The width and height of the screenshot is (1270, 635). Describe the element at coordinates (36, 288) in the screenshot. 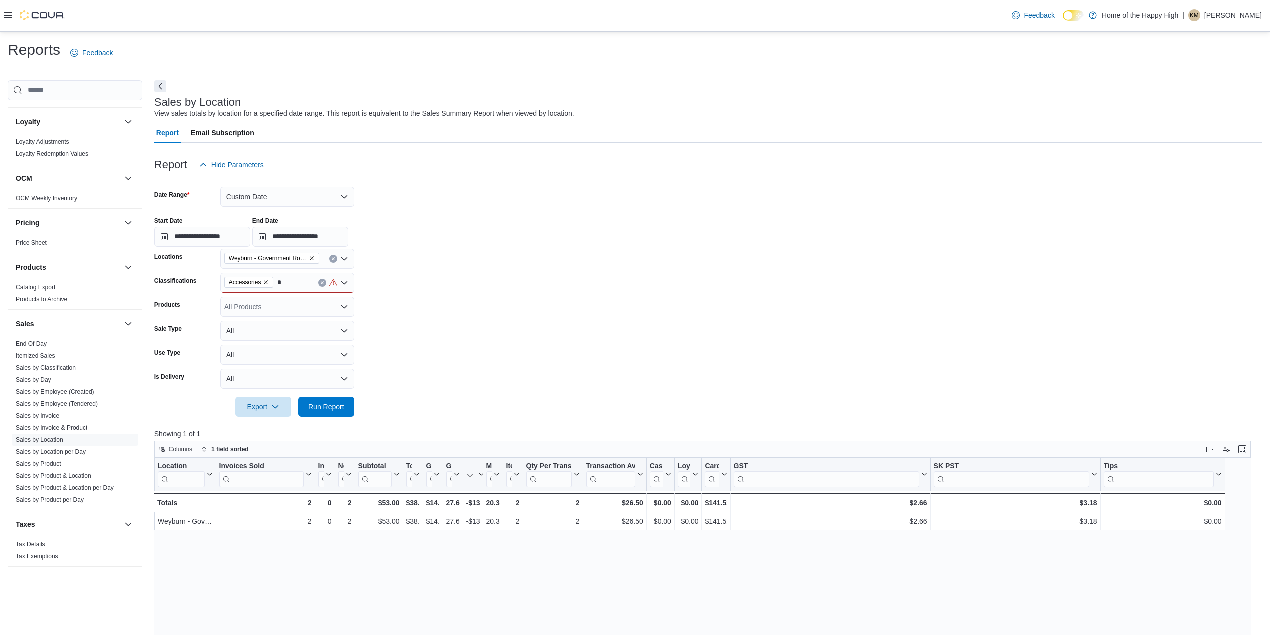

I see `span: Catalog Export` at that location.